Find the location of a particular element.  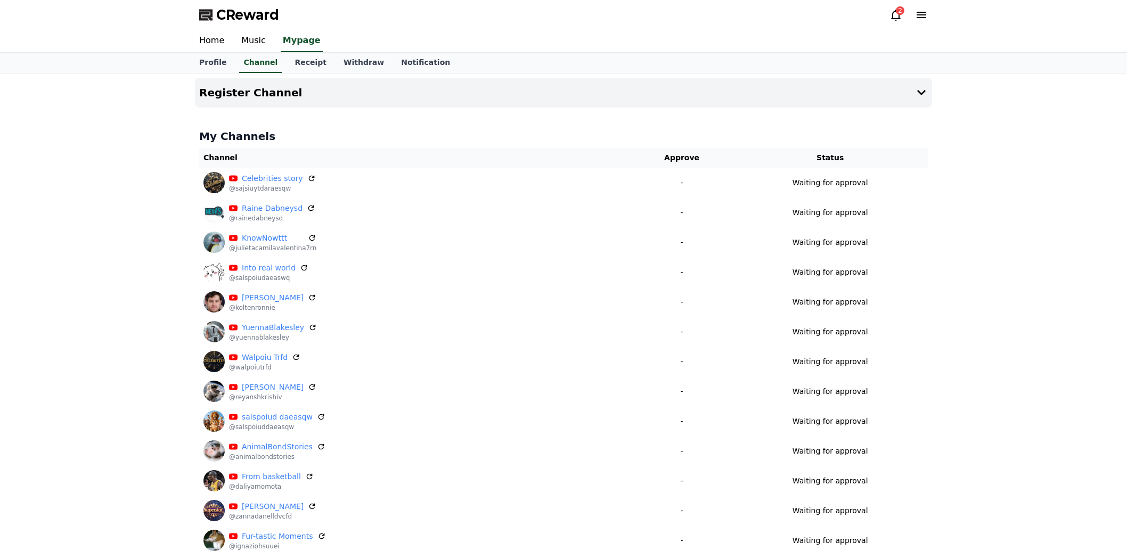

p: @julietacamilavalentina7rn is located at coordinates (273, 248).